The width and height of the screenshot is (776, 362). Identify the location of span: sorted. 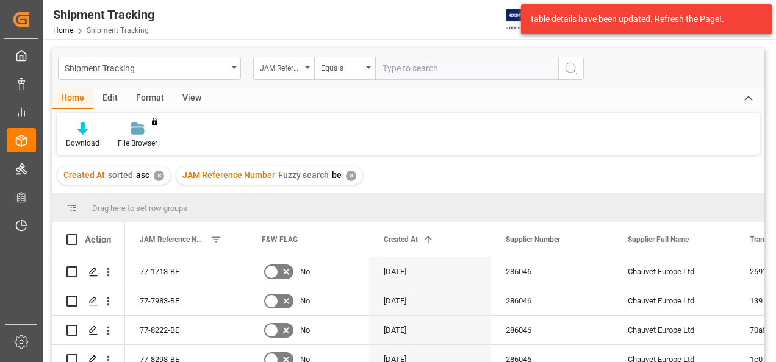
(120, 175).